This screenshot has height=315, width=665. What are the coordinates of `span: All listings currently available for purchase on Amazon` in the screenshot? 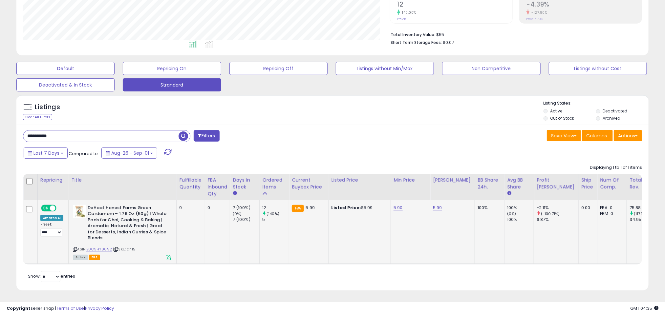 It's located at (80, 258).